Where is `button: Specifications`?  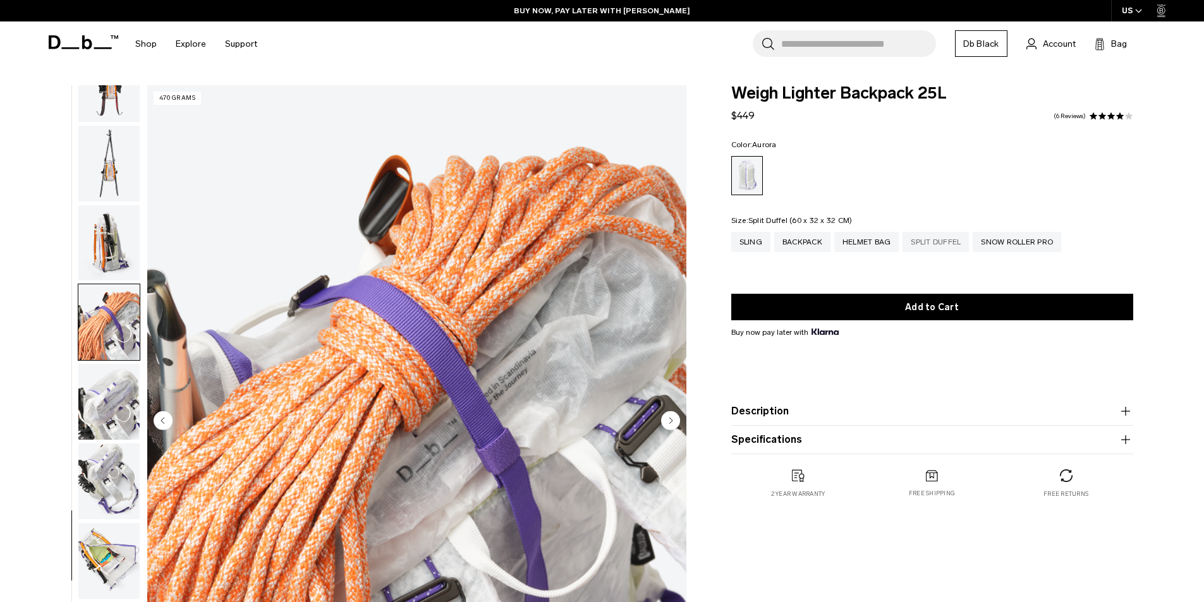 button: Specifications is located at coordinates (932, 440).